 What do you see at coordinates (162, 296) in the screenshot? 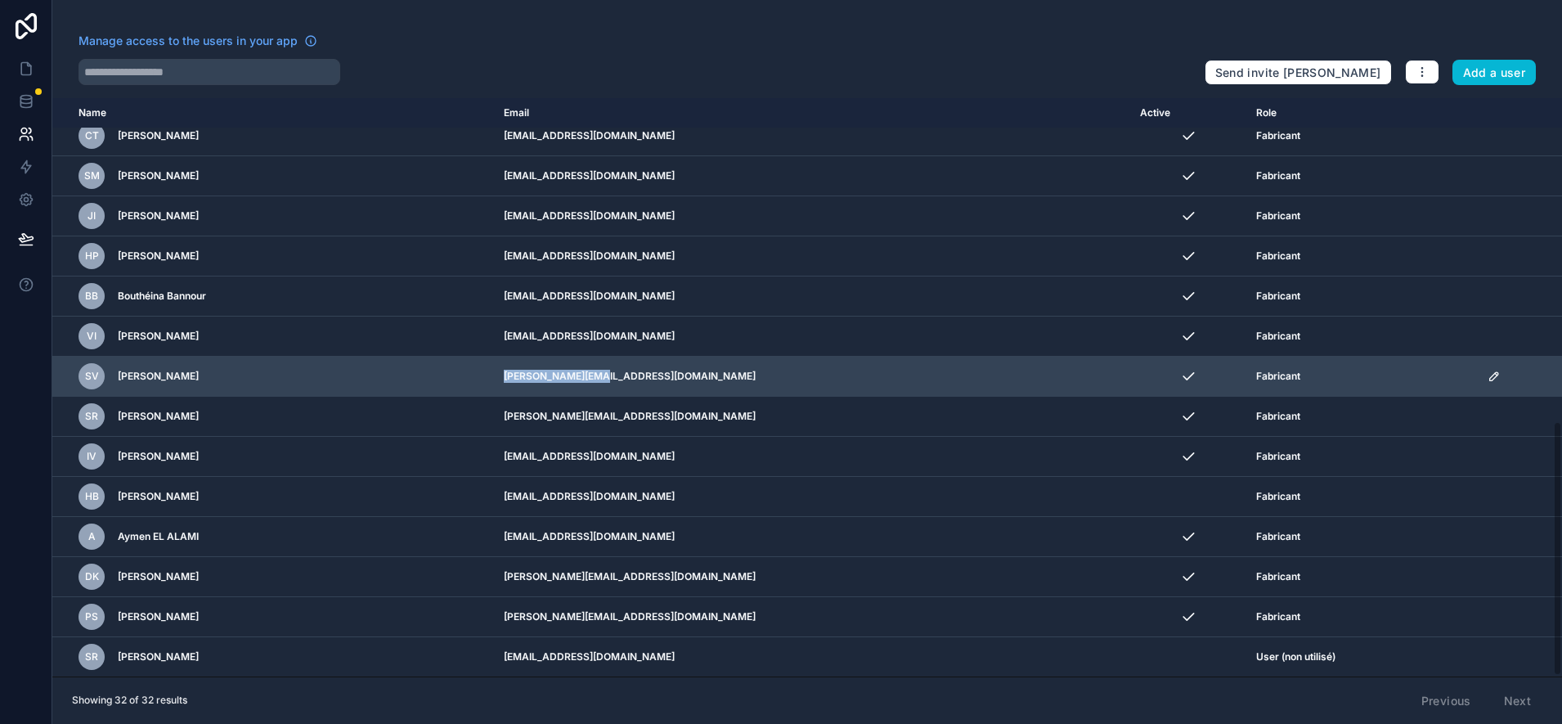
I see `span: Bouthéina Bannour` at bounding box center [162, 296].